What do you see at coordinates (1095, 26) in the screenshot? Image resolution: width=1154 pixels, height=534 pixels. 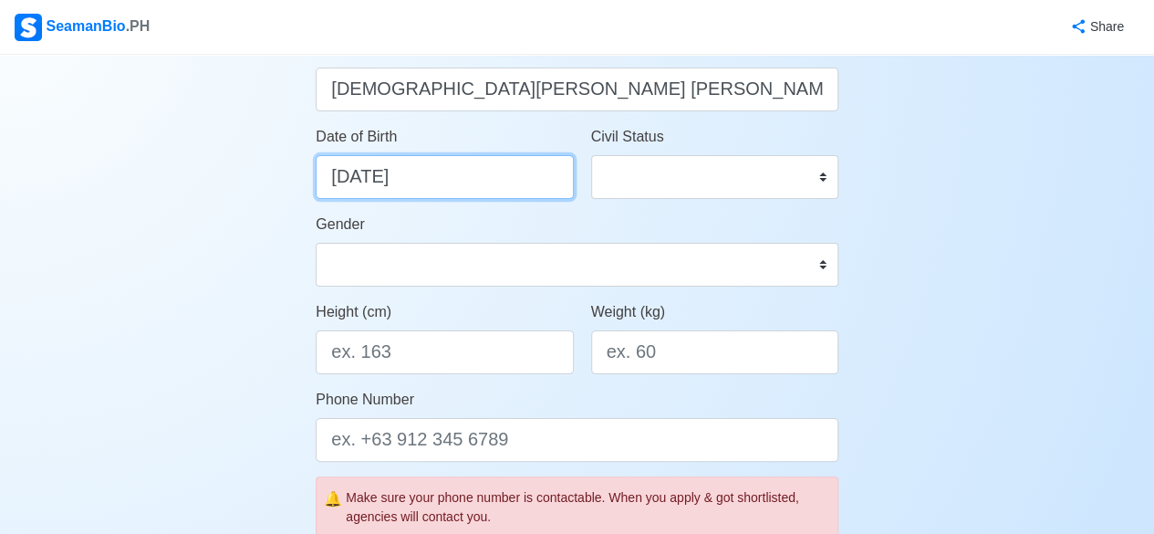 I see `button: Share` at bounding box center [1095, 26].